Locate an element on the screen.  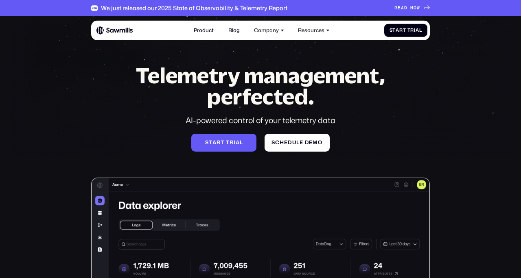
a: StartTrial is located at coordinates (405, 30).